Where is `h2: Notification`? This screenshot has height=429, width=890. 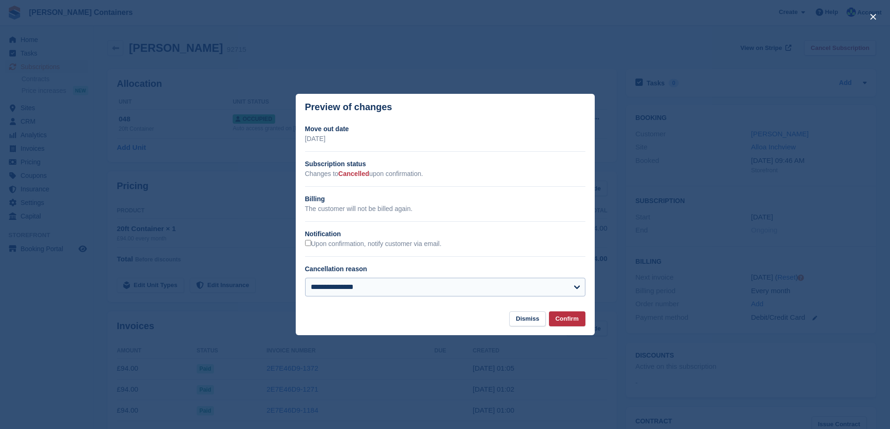
h2: Notification is located at coordinates (445, 234).